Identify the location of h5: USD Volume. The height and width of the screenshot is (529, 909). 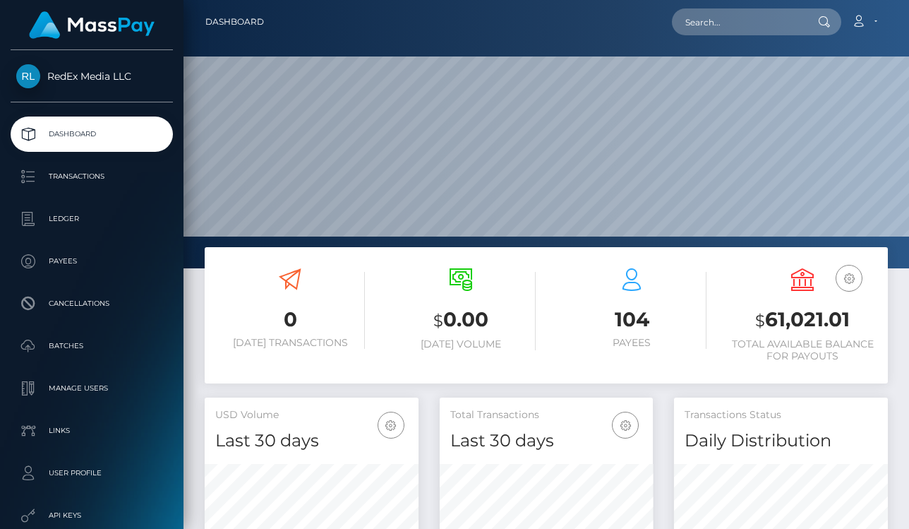
(311, 415).